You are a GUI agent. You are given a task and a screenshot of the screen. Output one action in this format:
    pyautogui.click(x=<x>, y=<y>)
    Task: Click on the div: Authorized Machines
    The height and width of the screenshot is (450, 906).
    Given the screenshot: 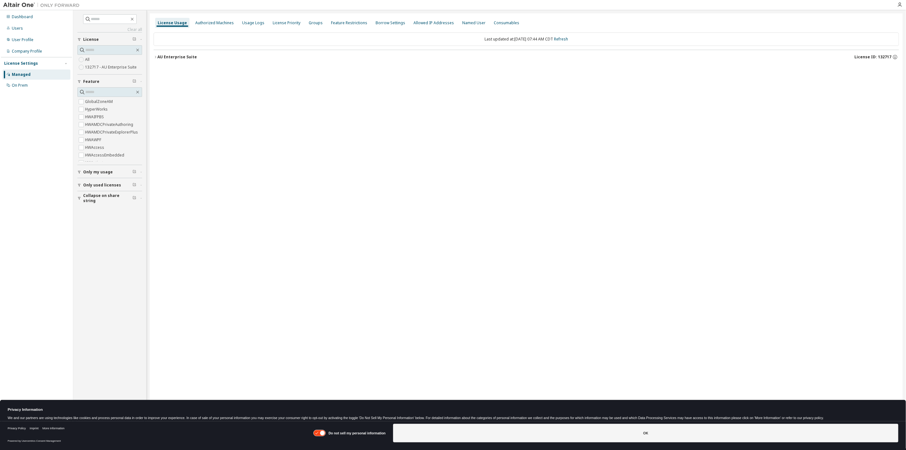 What is the action you would take?
    pyautogui.click(x=214, y=23)
    